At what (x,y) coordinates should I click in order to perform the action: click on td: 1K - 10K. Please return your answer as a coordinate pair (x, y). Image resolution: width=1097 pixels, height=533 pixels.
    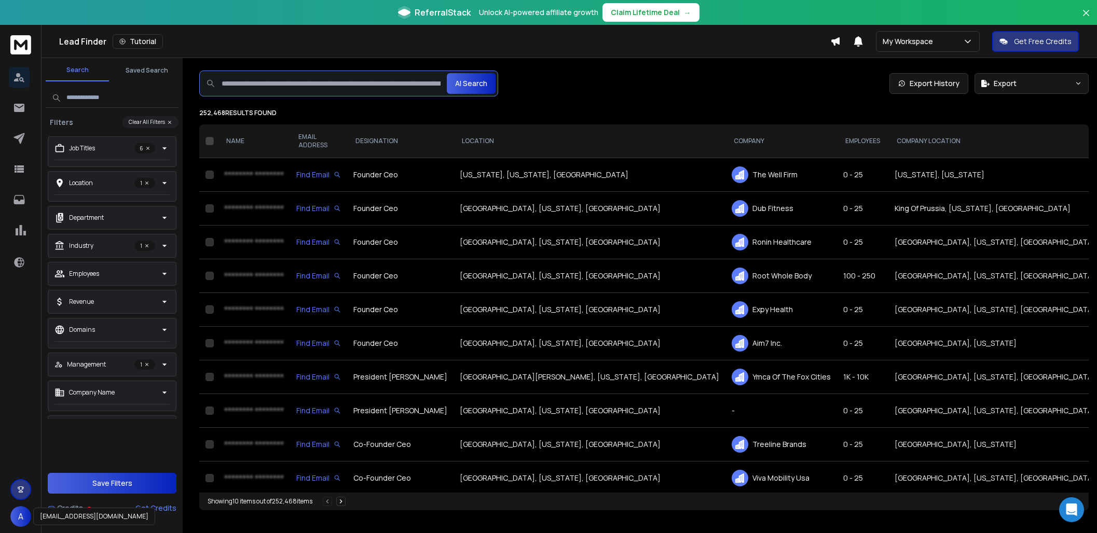
    Looking at the image, I should click on (862, 377).